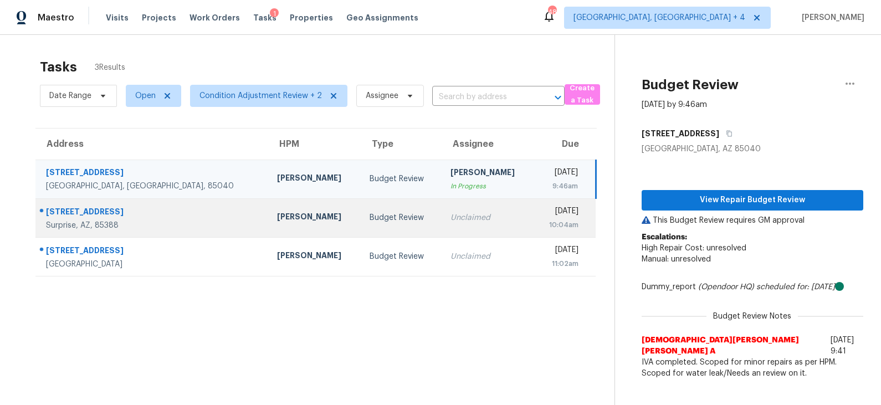 The image size is (881, 405). Describe the element at coordinates (314, 144) in the screenshot. I see `th: HPM` at that location.